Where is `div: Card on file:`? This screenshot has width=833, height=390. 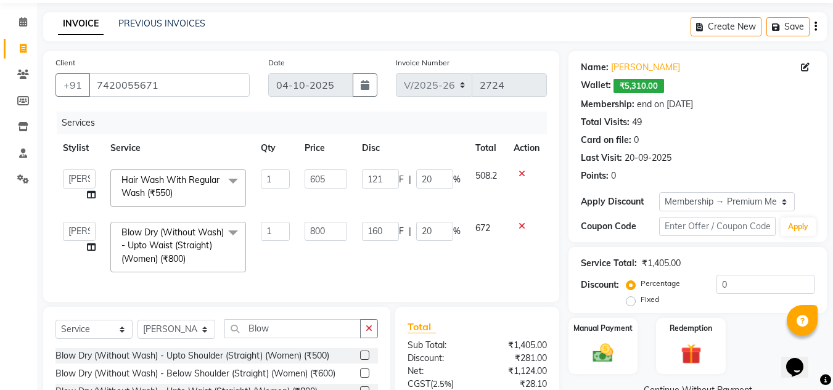
div: Card on file: is located at coordinates (606, 140).